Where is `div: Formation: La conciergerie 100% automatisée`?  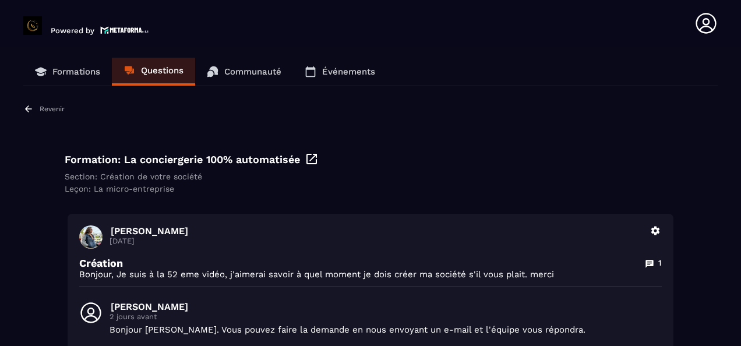
div: Formation: La conciergerie 100% automatisée is located at coordinates (370, 159).